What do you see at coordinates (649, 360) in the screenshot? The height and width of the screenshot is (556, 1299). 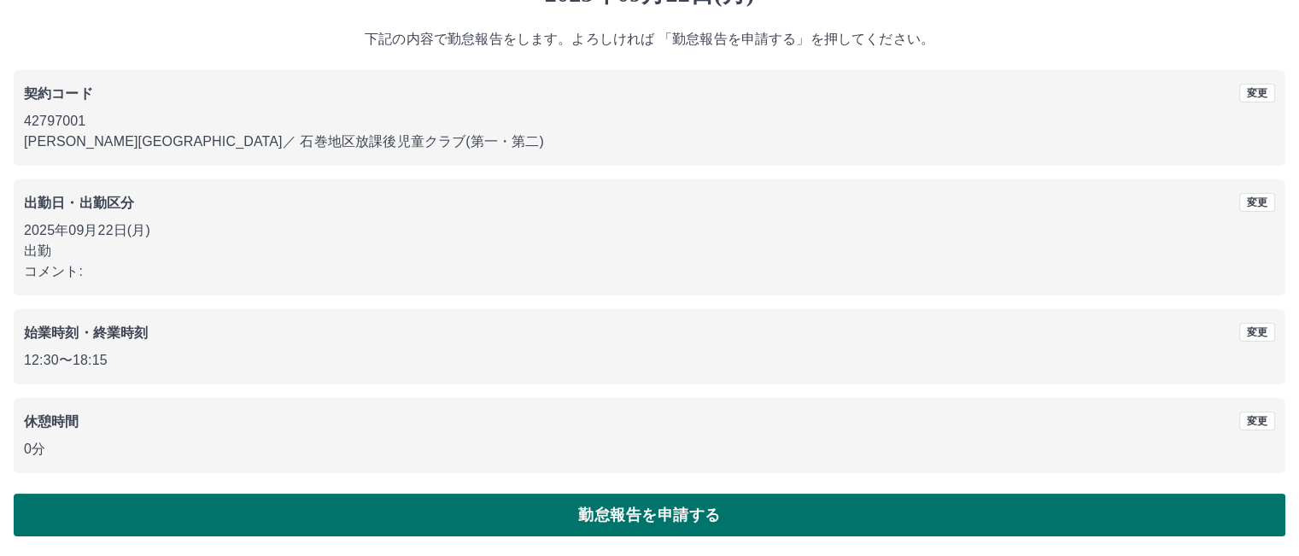 I see `p: 12:30 〜 18:15` at bounding box center [649, 360].